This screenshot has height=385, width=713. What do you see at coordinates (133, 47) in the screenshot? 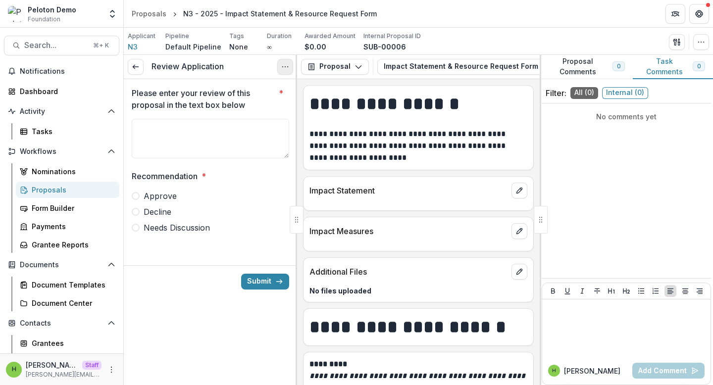
I see `span: N3` at bounding box center [133, 47].